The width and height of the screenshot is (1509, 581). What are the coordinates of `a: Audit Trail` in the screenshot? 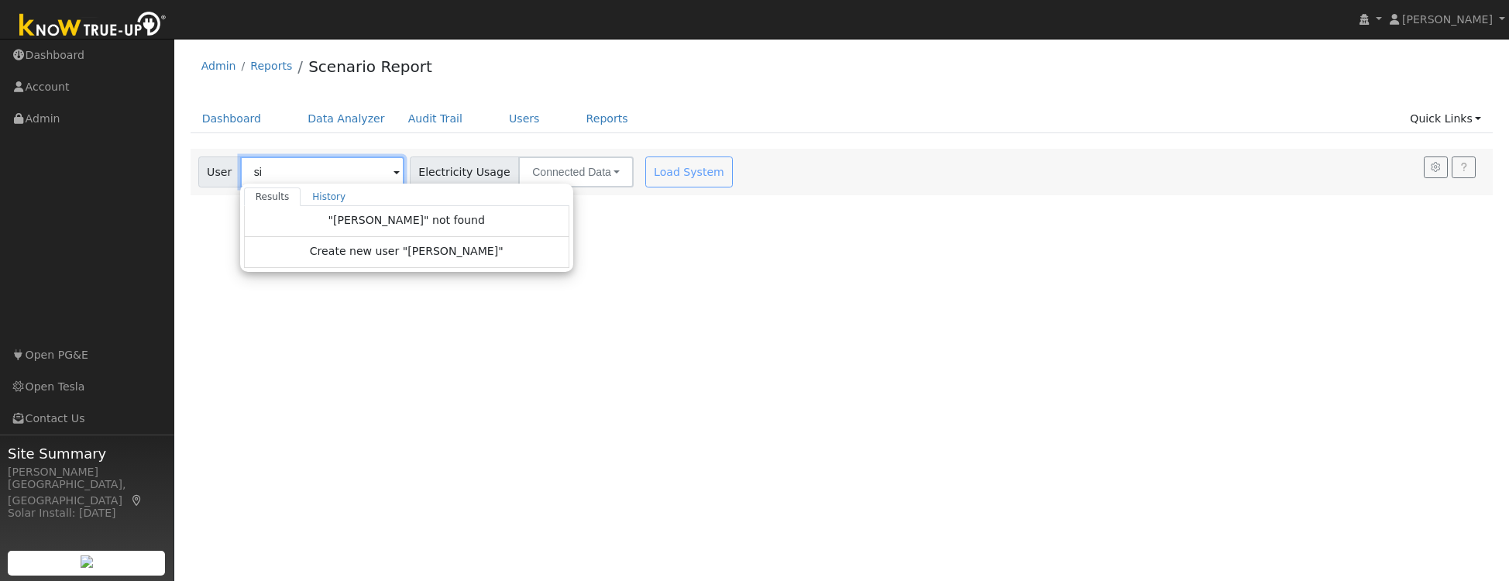 It's located at (435, 119).